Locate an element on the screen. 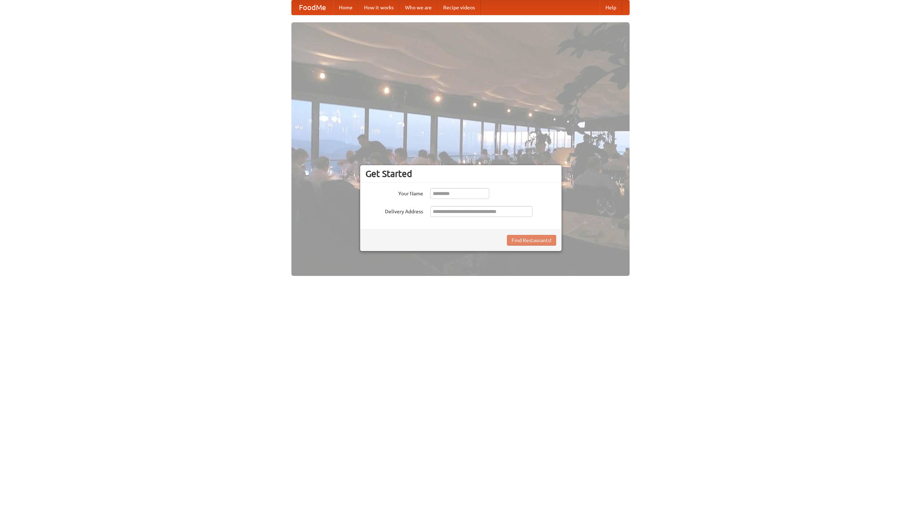 The image size is (921, 509). label: Your Name is located at coordinates (394, 193).